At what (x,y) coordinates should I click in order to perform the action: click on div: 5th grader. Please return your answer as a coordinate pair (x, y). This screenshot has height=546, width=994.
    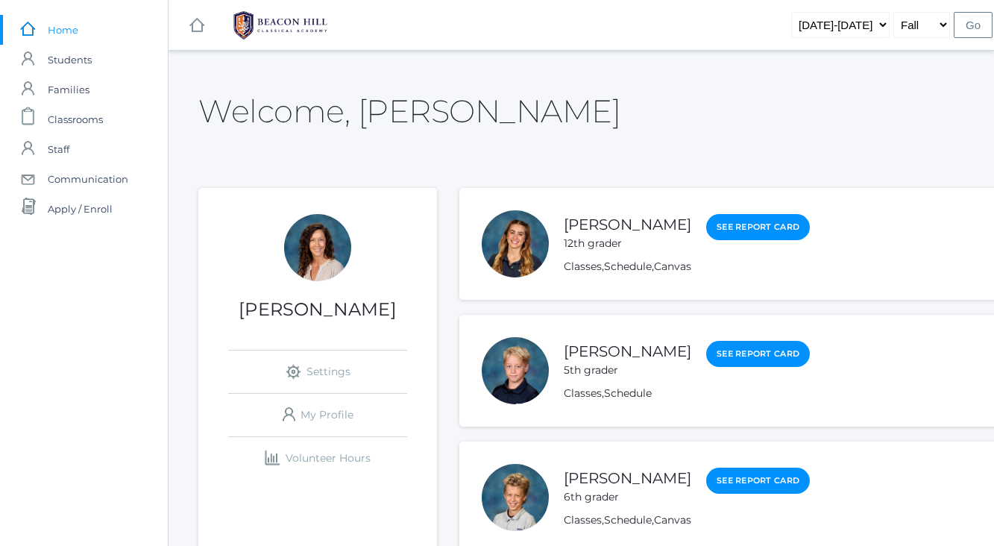
    Looking at the image, I should click on (627, 370).